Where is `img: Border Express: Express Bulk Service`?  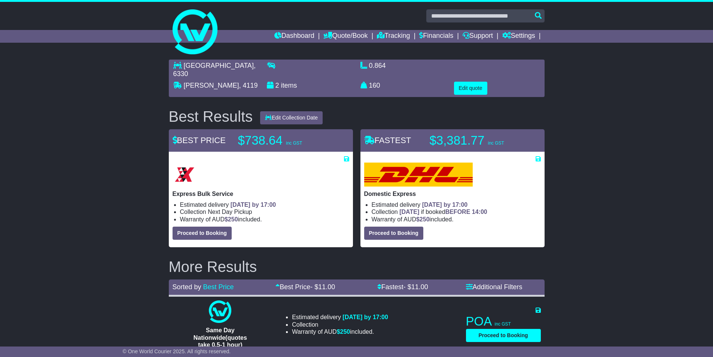
img: Border Express: Express Bulk Service is located at coordinates (185, 175).